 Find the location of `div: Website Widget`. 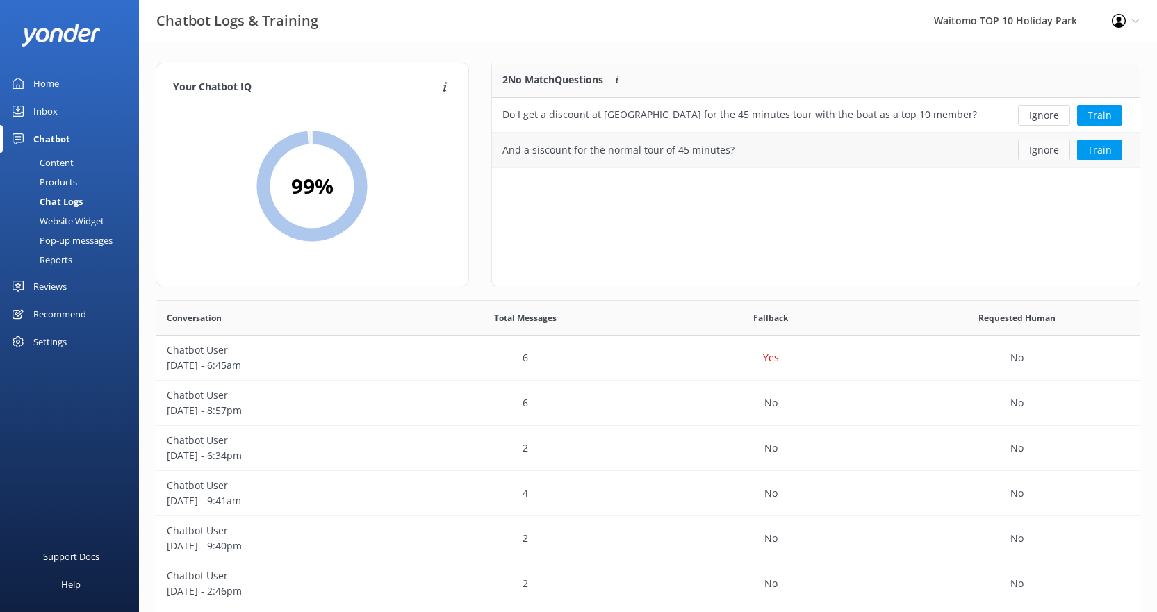

div: Website Widget is located at coordinates (56, 221).